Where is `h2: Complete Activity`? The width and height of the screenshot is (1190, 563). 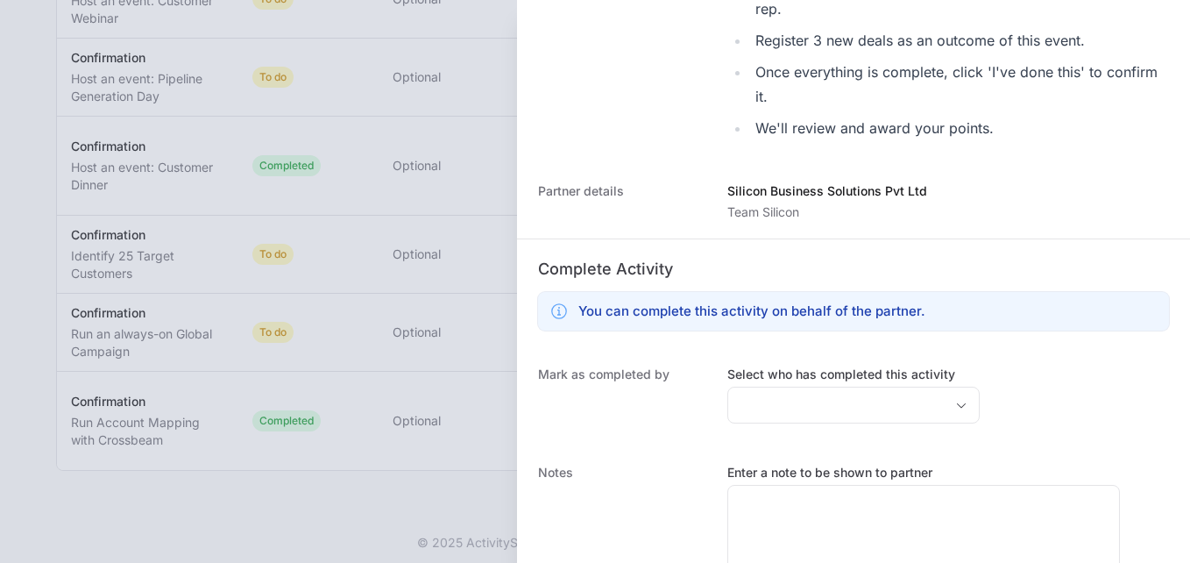
h2: Complete Activity is located at coordinates (854, 269).